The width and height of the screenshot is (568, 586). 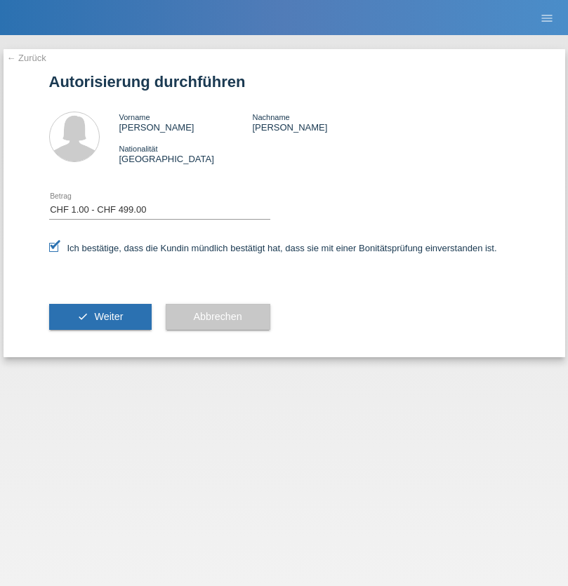 What do you see at coordinates (138, 149) in the screenshot?
I see `span: Nationalität` at bounding box center [138, 149].